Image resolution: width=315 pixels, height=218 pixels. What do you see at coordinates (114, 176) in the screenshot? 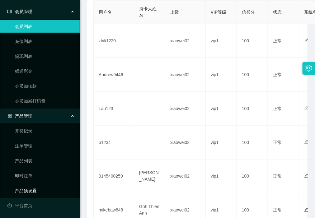
I see `td: 0145400259` at bounding box center [114, 176].